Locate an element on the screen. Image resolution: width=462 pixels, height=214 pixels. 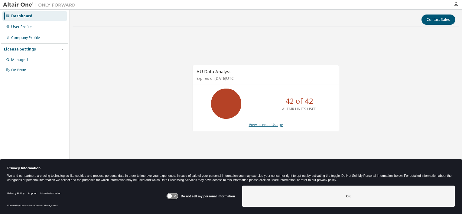
p: ALTAIR UNITS USED is located at coordinates (299, 109).